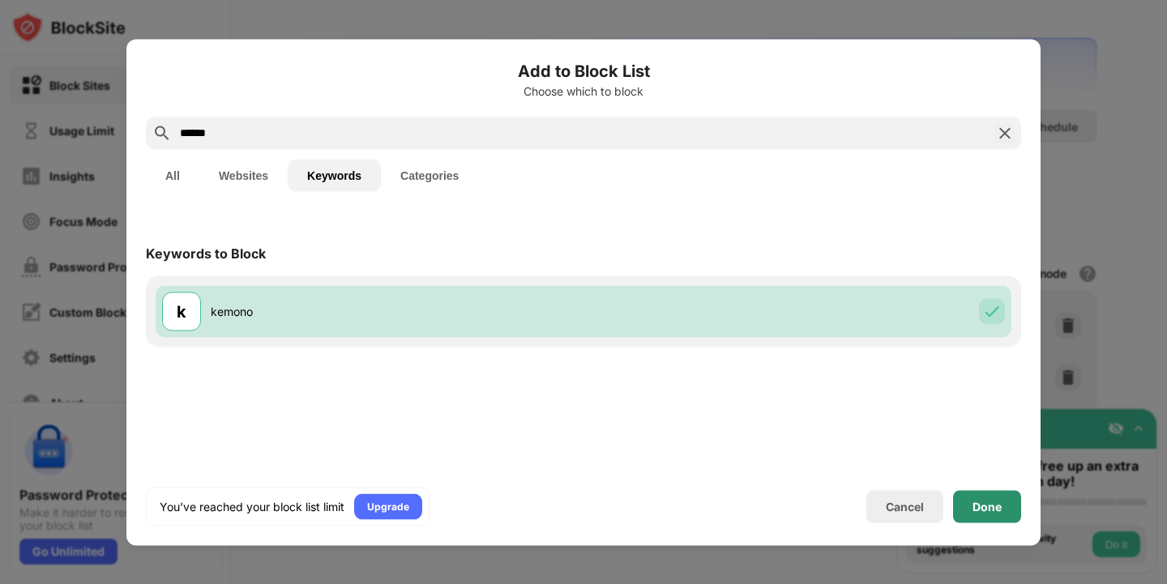 This screenshot has height=584, width=1167. I want to click on img: search-close, so click(1005, 133).